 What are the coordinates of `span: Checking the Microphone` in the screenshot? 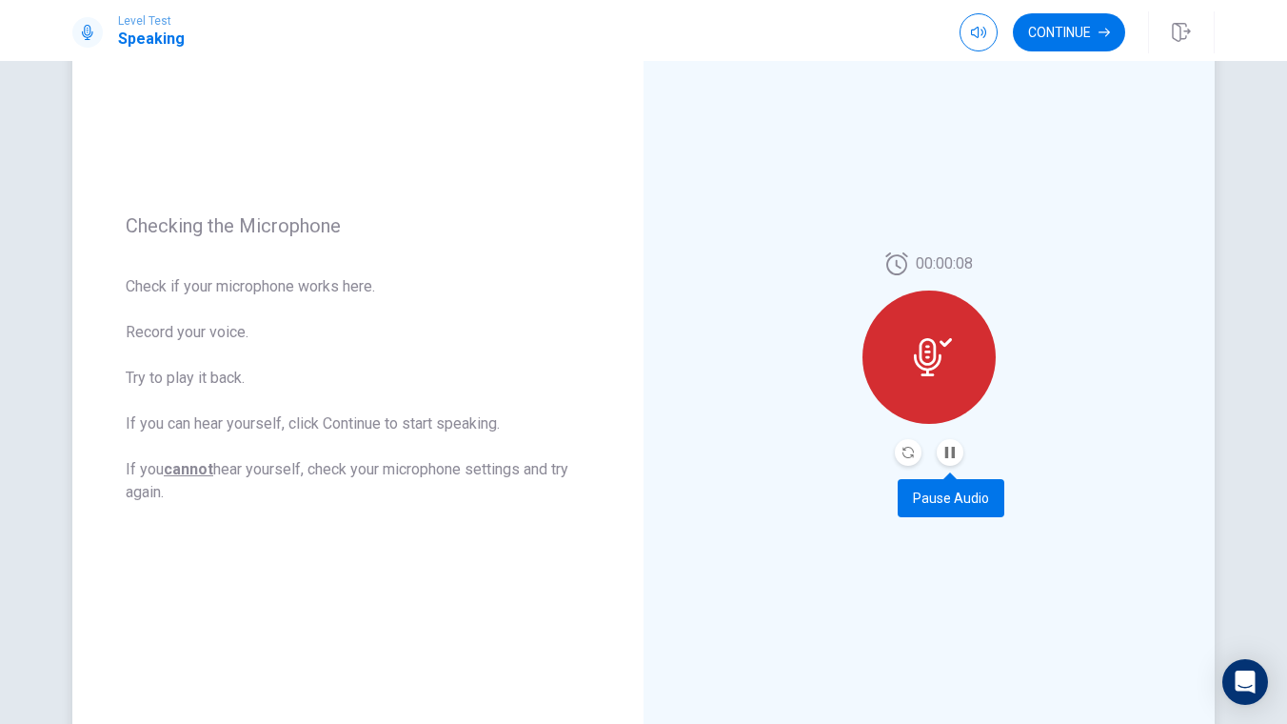 It's located at (358, 226).